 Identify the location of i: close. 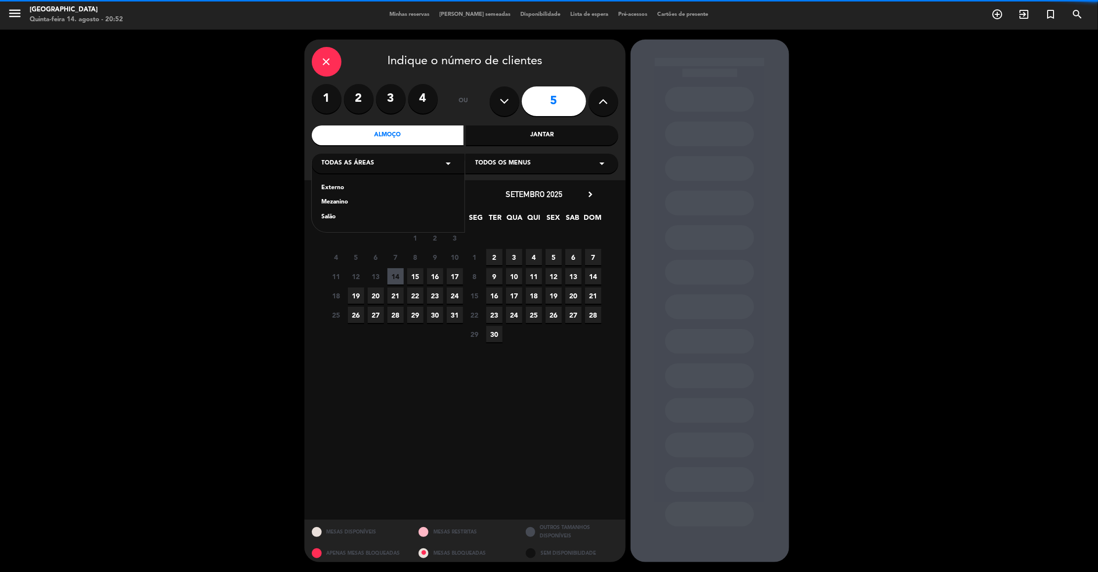
(327, 62).